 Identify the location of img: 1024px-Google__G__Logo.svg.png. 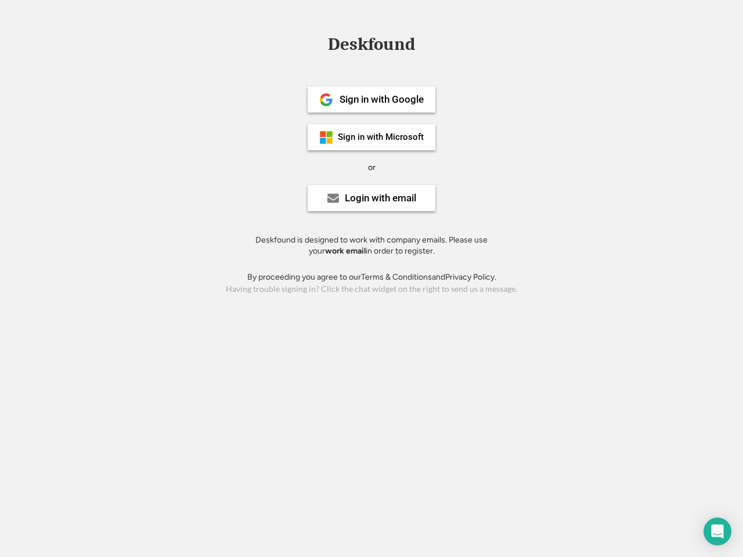
(326, 100).